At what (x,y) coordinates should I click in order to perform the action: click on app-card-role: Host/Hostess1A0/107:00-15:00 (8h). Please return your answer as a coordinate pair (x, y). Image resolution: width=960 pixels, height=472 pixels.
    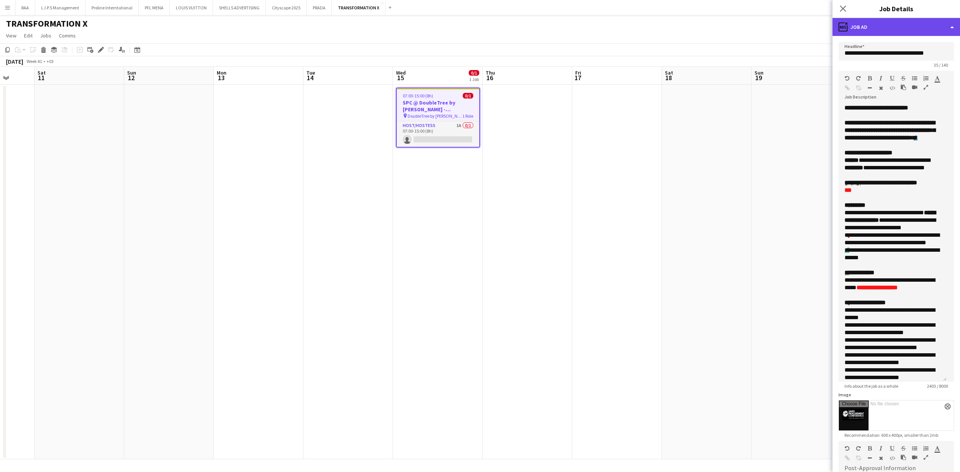
    Looking at the image, I should click on (438, 134).